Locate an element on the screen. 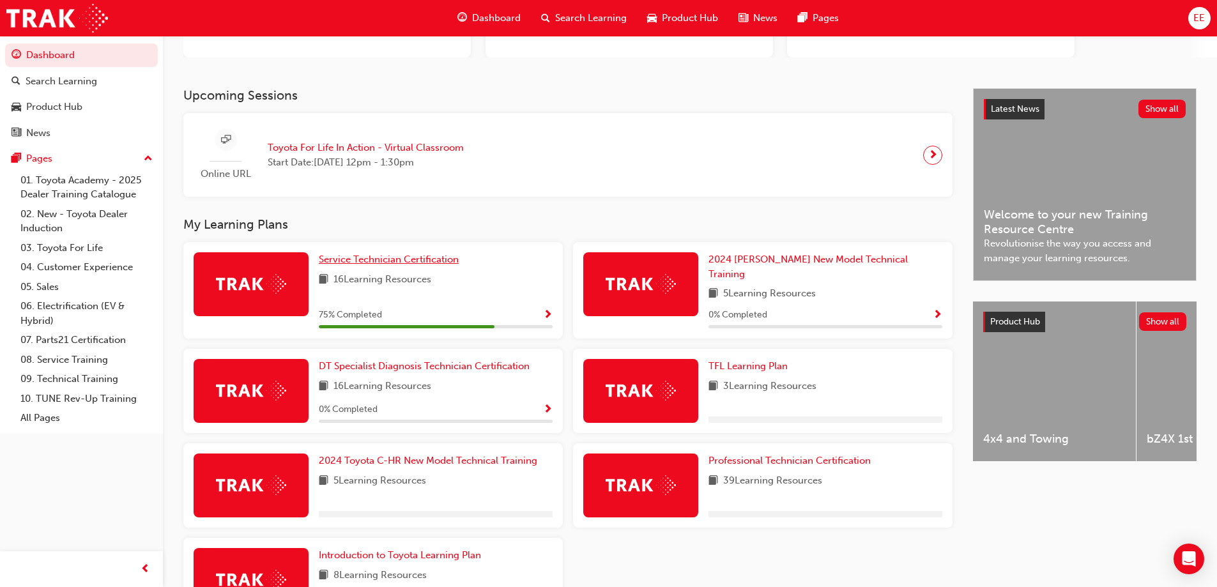 The image size is (1217, 587). a: 10. TUNE Rev-Up Training is located at coordinates (86, 399).